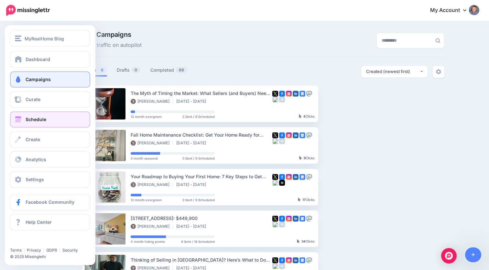 The image size is (489, 270). I want to click on img: Missinglettr, so click(28, 10).